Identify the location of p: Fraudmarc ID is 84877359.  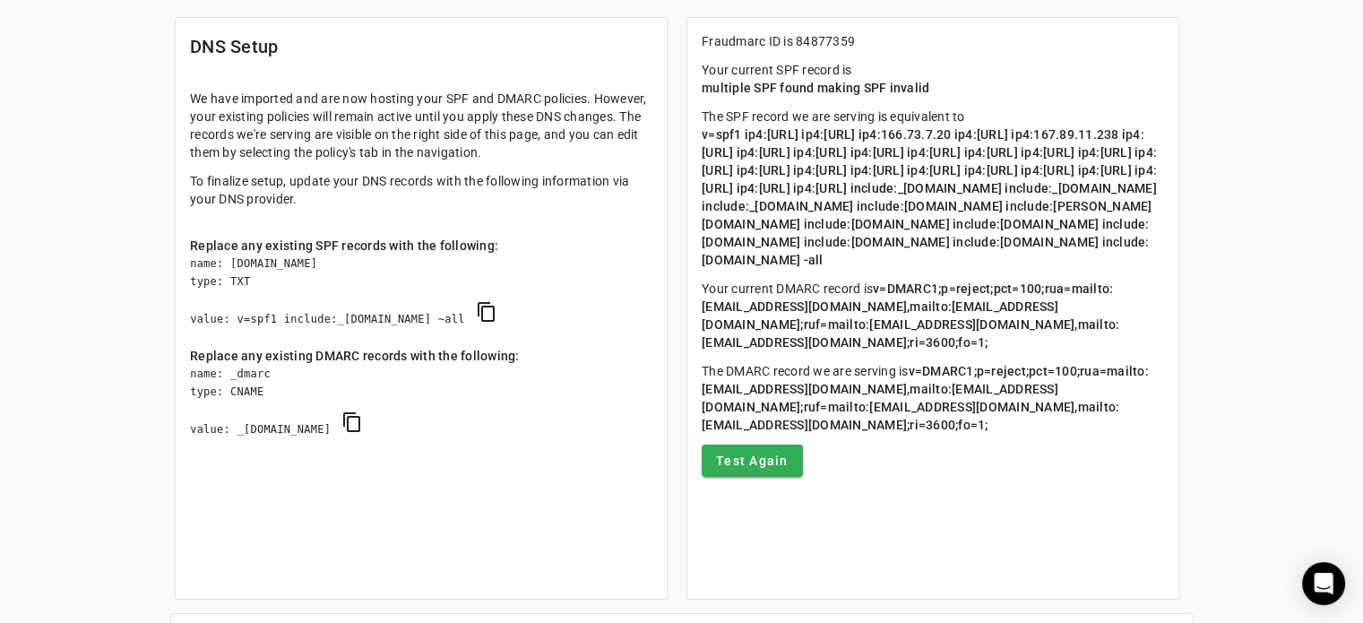
(933, 41).